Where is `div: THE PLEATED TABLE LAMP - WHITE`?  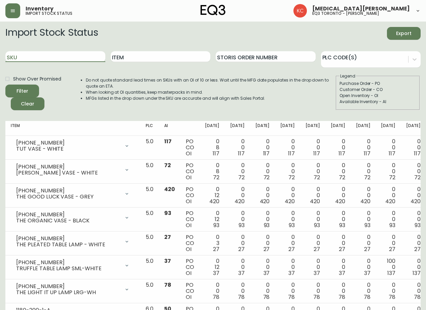
div: THE PLEATED TABLE LAMP - WHITE is located at coordinates (68, 245).